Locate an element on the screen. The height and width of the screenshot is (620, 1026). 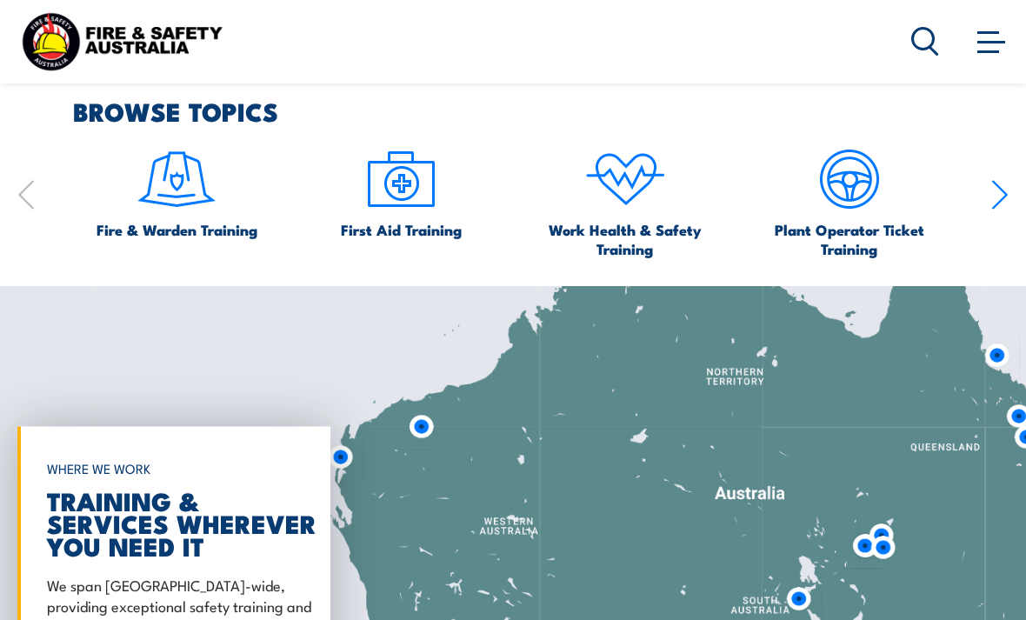
h2: TRAINING & SERVICES WHEREVER YOU NEED IT is located at coordinates (180, 522).